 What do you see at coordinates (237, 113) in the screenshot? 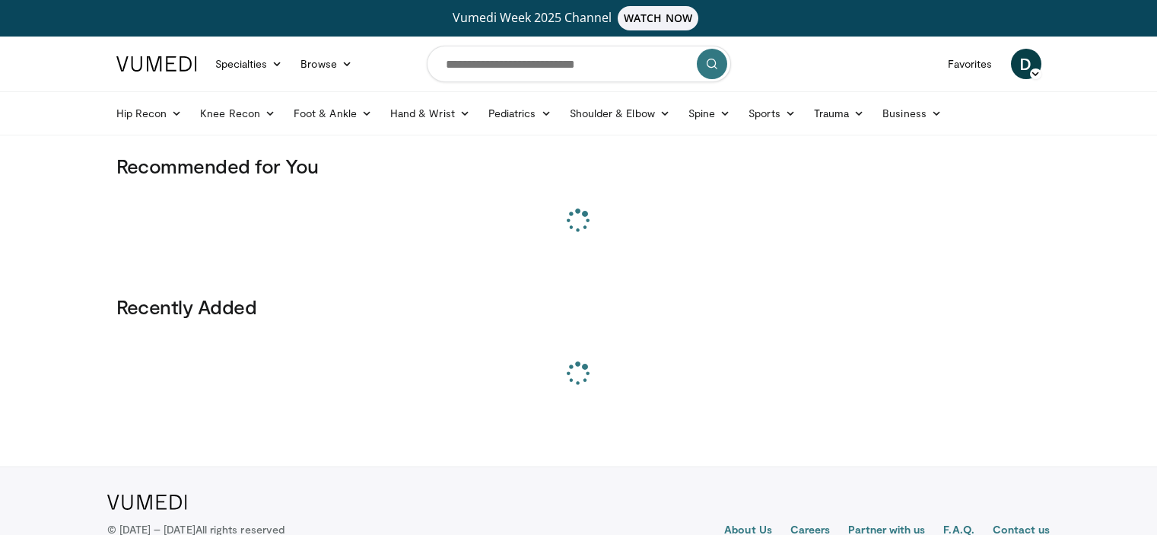
I see `a: Knee Recon` at bounding box center [237, 113].